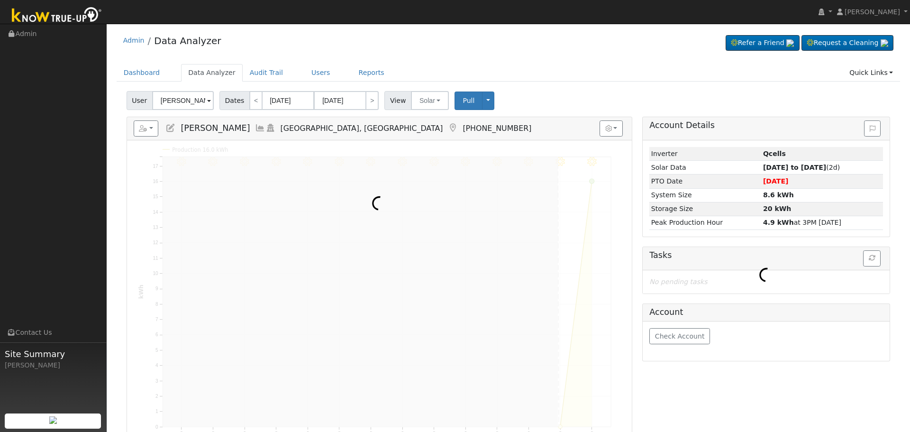  What do you see at coordinates (871, 73) in the screenshot?
I see `a: Quick Links` at bounding box center [871, 73].